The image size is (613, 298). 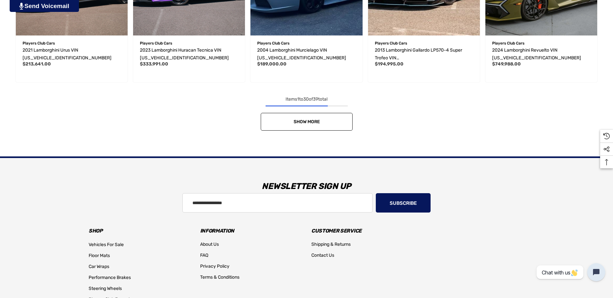 I want to click on a: 2013 Lamborghini Gallardo LP570-4 Super Trofeo VIN ZHWGE5AU2DLA13524,$194,995.00, so click(x=424, y=54).